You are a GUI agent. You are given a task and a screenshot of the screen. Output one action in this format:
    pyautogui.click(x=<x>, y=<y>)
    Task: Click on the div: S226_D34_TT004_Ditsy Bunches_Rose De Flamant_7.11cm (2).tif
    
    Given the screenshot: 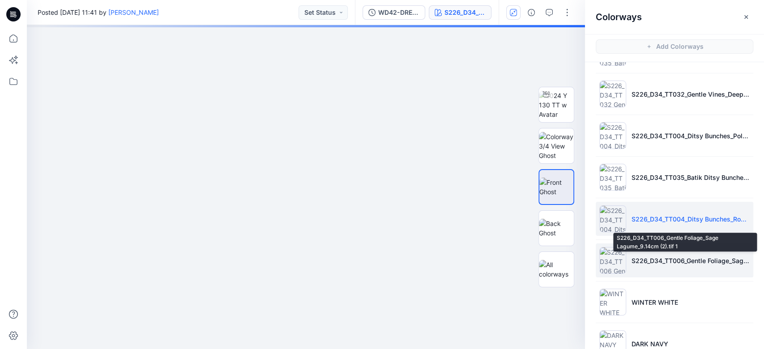 What is the action you would take?
    pyautogui.click(x=465, y=13)
    